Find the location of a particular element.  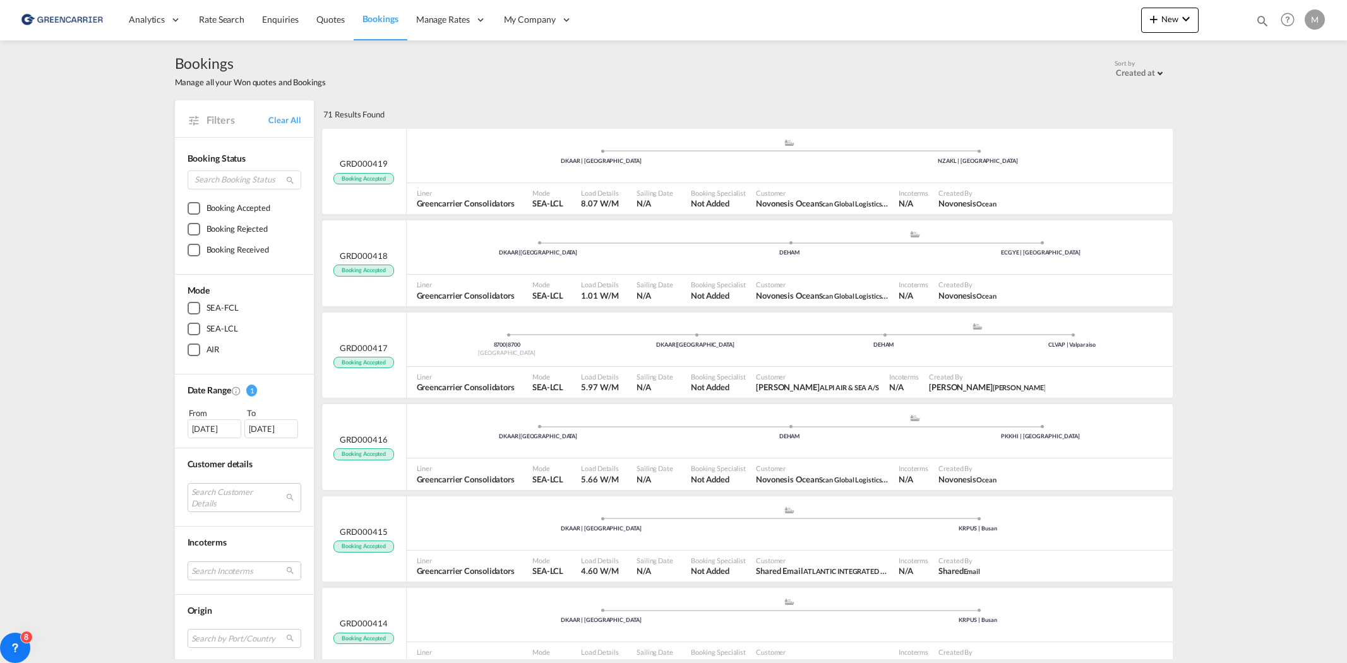

div: Help is located at coordinates (1291, 20).